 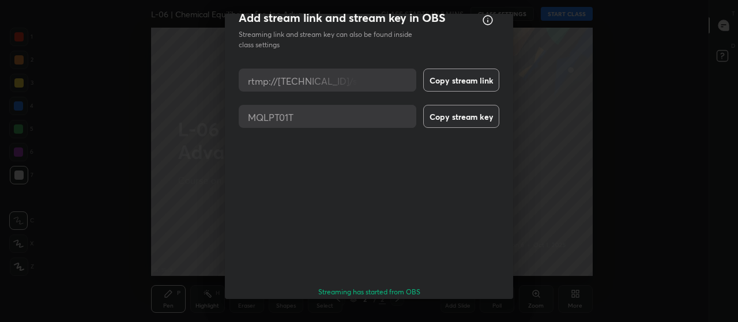 What do you see at coordinates (461, 80) in the screenshot?
I see `button: Copy stream link` at bounding box center [461, 80].